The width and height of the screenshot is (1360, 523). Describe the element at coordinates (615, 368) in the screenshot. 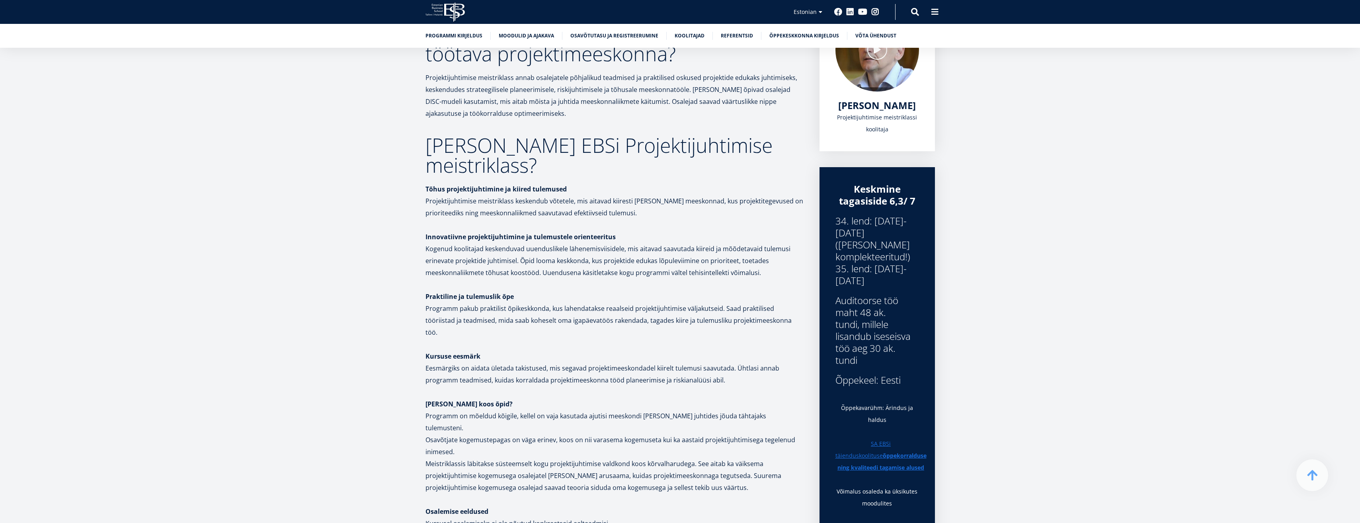

I see `p: Eesmärgiks on aidata ületada takistused, mis segavad projektimeeskondadel kiirelt tulemusi saavut...` at that location.